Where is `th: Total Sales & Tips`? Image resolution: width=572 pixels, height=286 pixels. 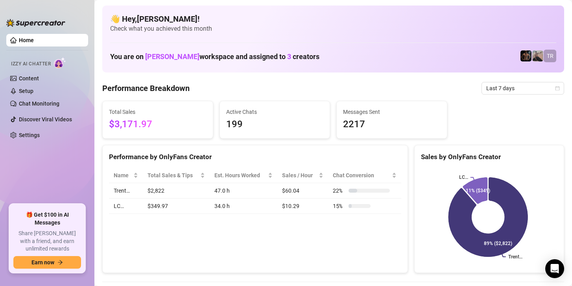 th: Total Sales & Tips is located at coordinates (176, 175).